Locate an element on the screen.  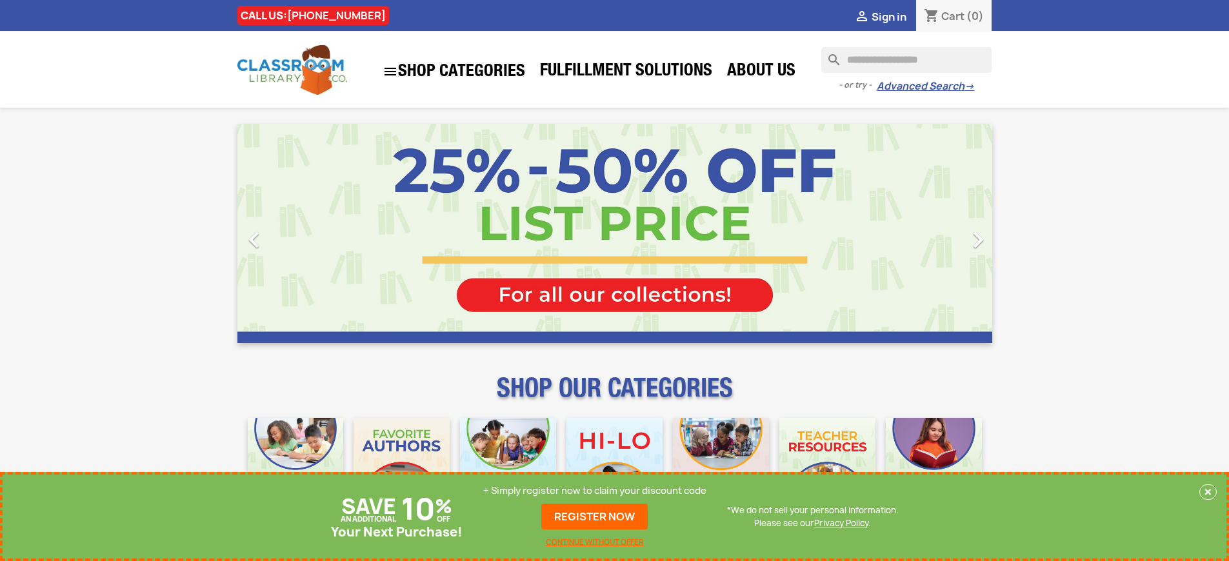
img: CLC_Teacher_Resources_Mobile.jpg is located at coordinates (827, 466).